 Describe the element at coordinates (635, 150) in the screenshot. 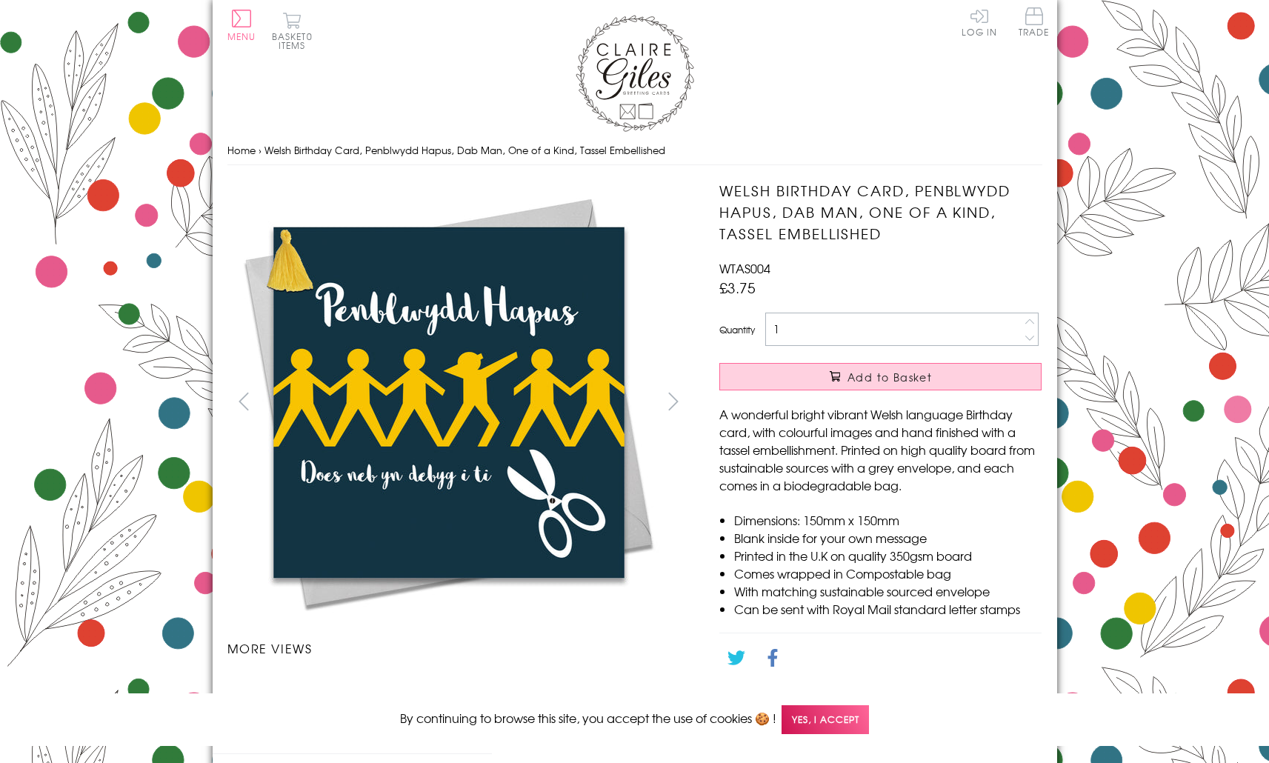

I see `nav: breadcrumbs` at that location.